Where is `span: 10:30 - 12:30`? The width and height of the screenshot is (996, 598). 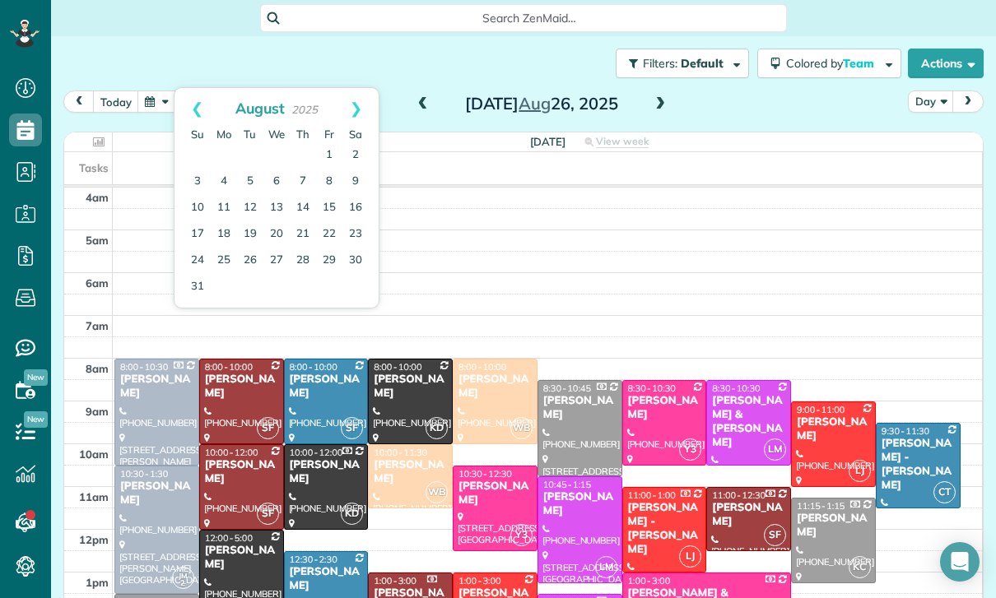 span: 10:30 - 12:30 is located at coordinates (485, 474).